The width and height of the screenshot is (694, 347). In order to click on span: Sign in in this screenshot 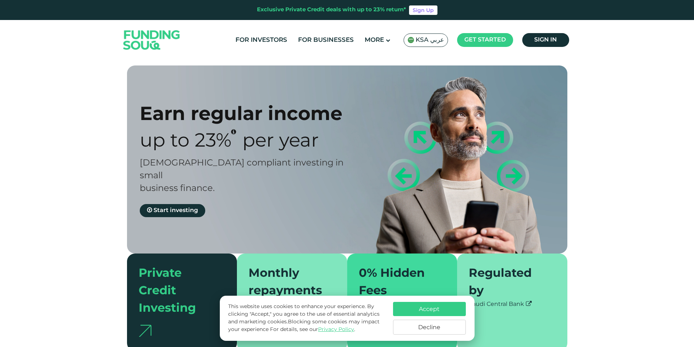, I will do `click(546, 40)`.